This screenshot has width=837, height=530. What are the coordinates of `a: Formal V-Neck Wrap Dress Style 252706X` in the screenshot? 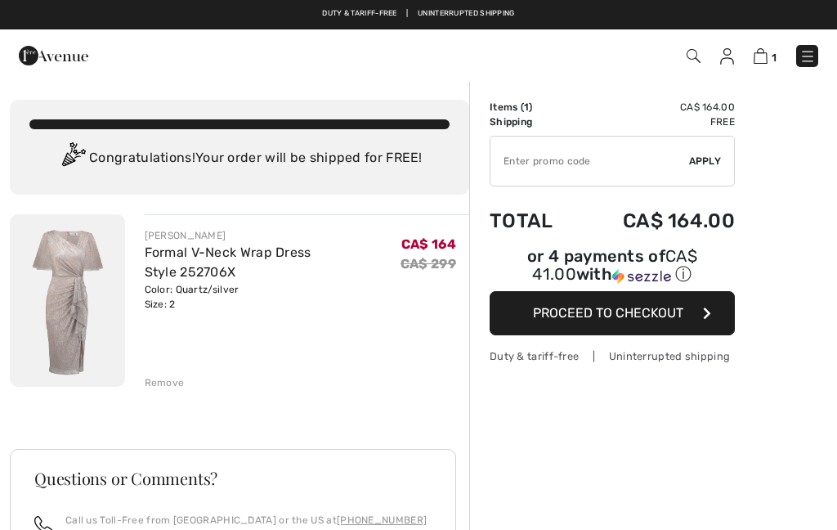 It's located at (228, 262).